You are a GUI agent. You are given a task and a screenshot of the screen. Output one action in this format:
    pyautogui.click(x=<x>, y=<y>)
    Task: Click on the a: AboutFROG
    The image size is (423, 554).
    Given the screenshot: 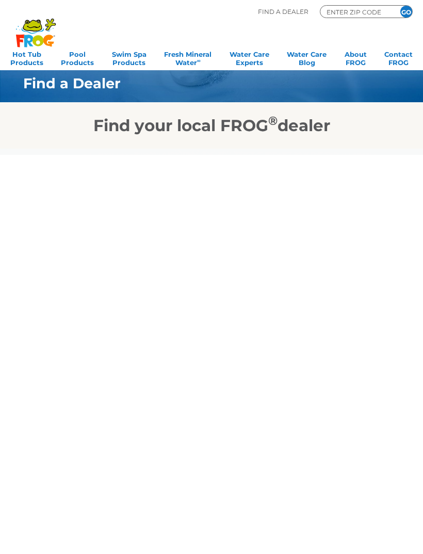 What is the action you would take?
    pyautogui.click(x=356, y=57)
    